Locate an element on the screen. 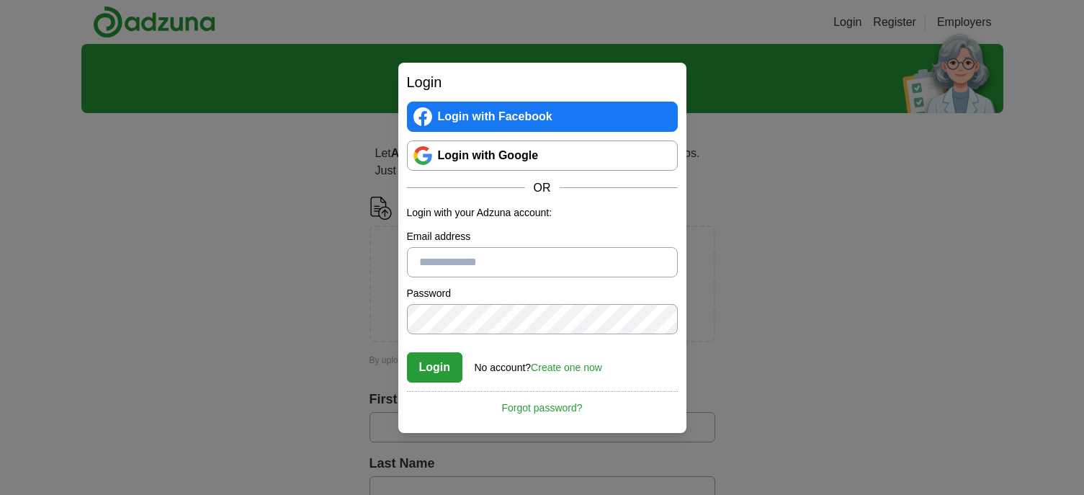 The height and width of the screenshot is (495, 1084). p: Login with your Adzuna account: is located at coordinates (543, 213).